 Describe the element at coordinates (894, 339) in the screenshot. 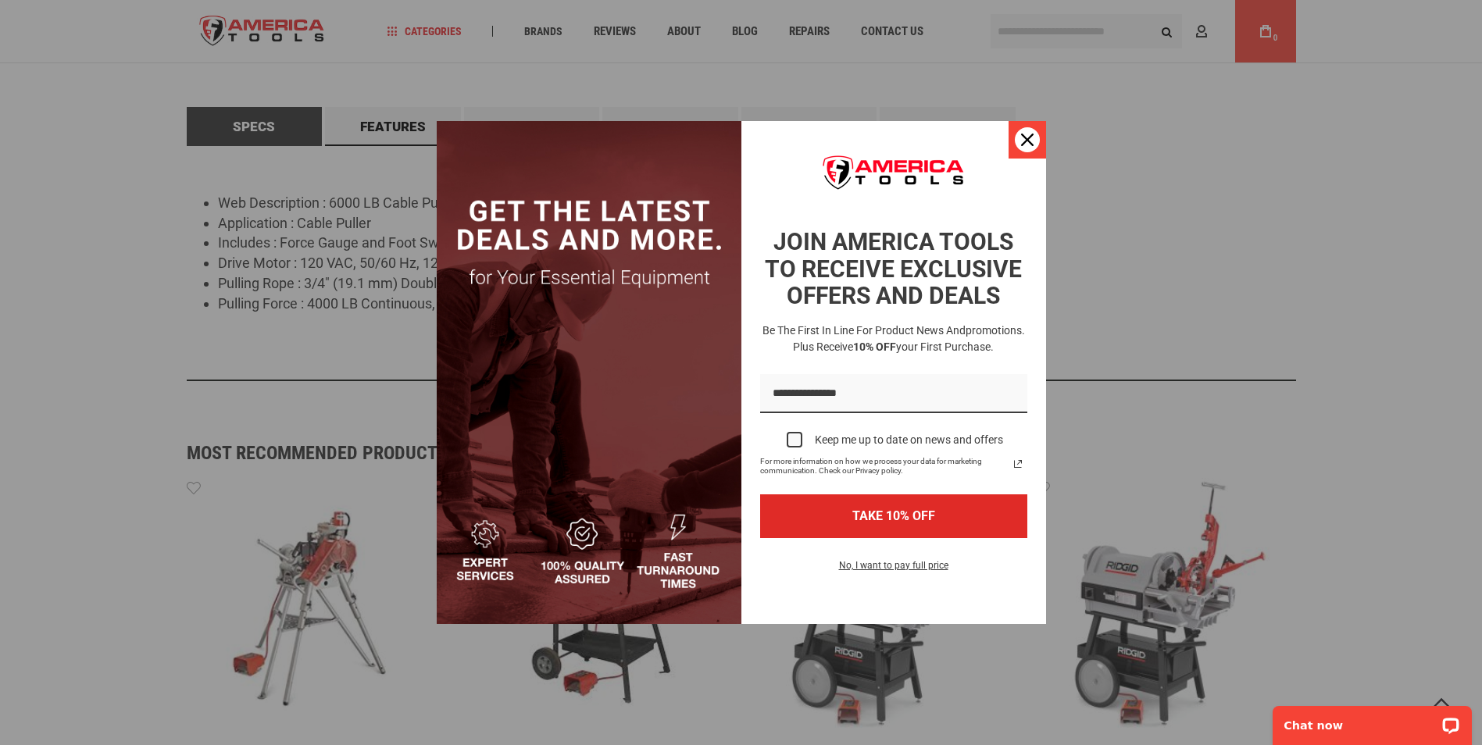

I see `h3: Be the first in line for product news and` at that location.